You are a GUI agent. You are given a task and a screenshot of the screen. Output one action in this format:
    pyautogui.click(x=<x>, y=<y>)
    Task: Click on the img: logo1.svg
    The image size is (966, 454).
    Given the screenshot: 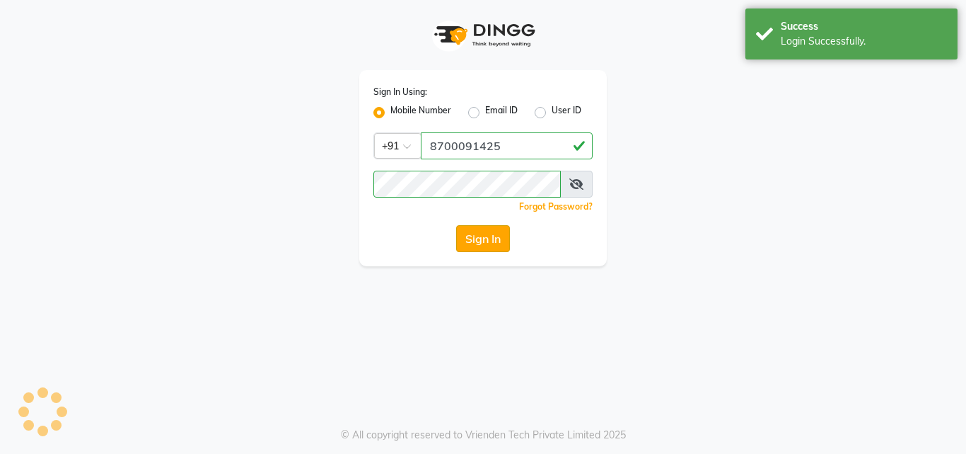 What is the action you would take?
    pyautogui.click(x=483, y=35)
    